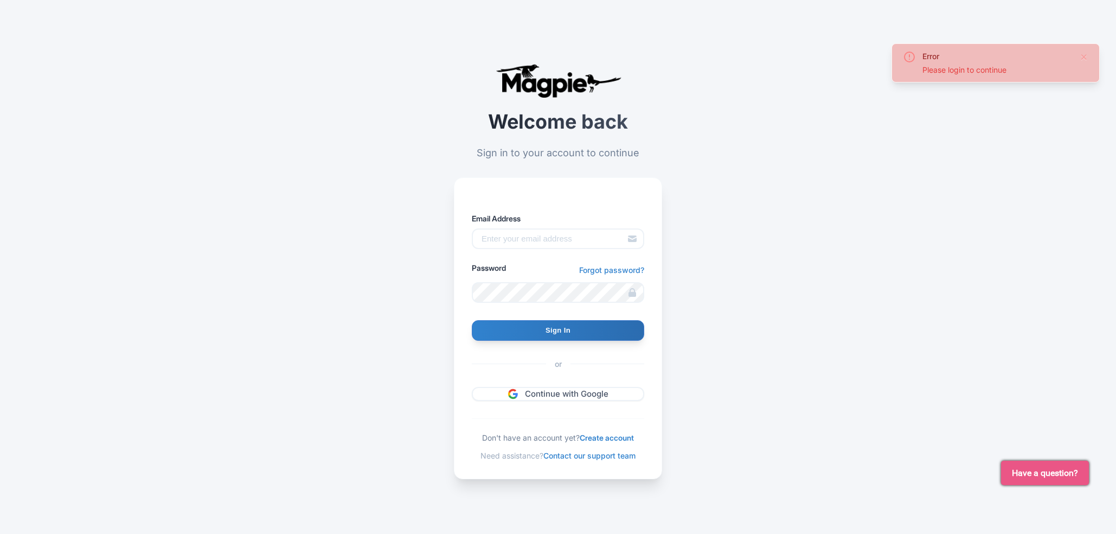 The image size is (1116, 534). Describe the element at coordinates (1045, 473) in the screenshot. I see `span: Have a question?` at that location.